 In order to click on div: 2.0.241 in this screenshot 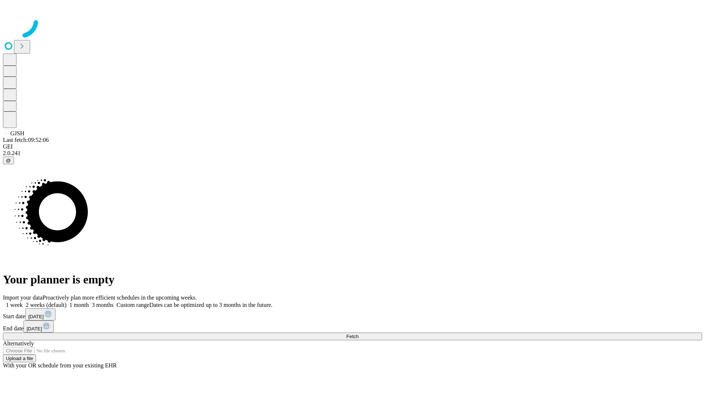, I will do `click(352, 153)`.